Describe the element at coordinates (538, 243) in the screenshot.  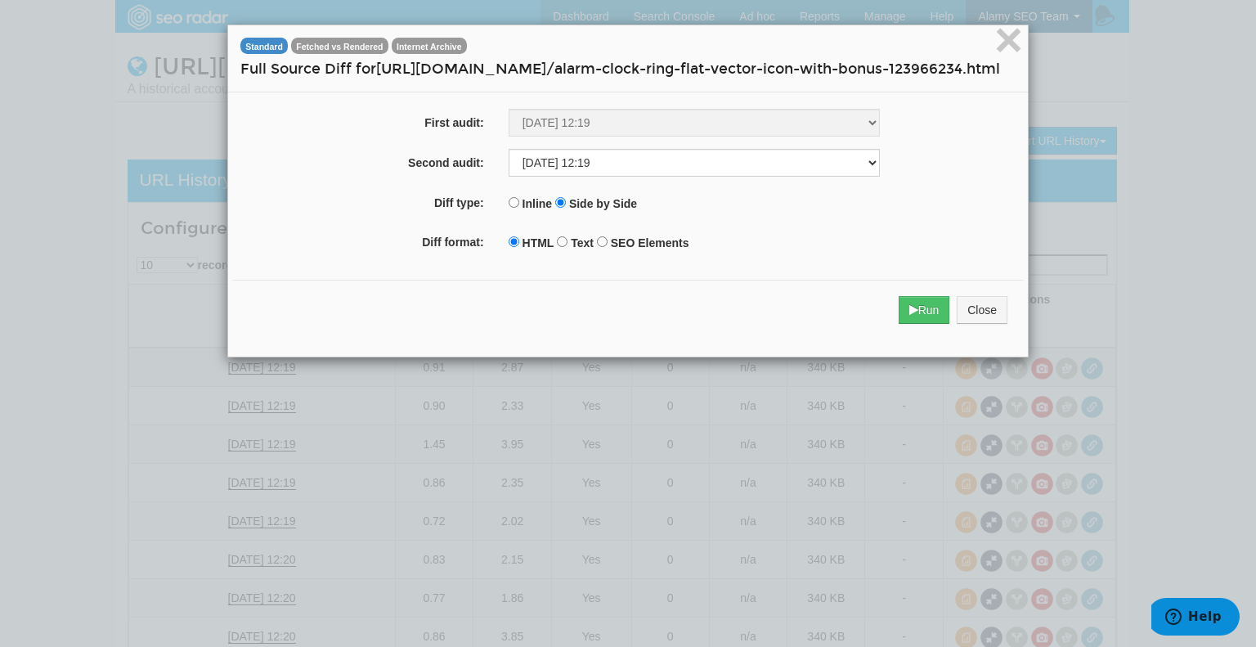
I see `label: HTML` at that location.